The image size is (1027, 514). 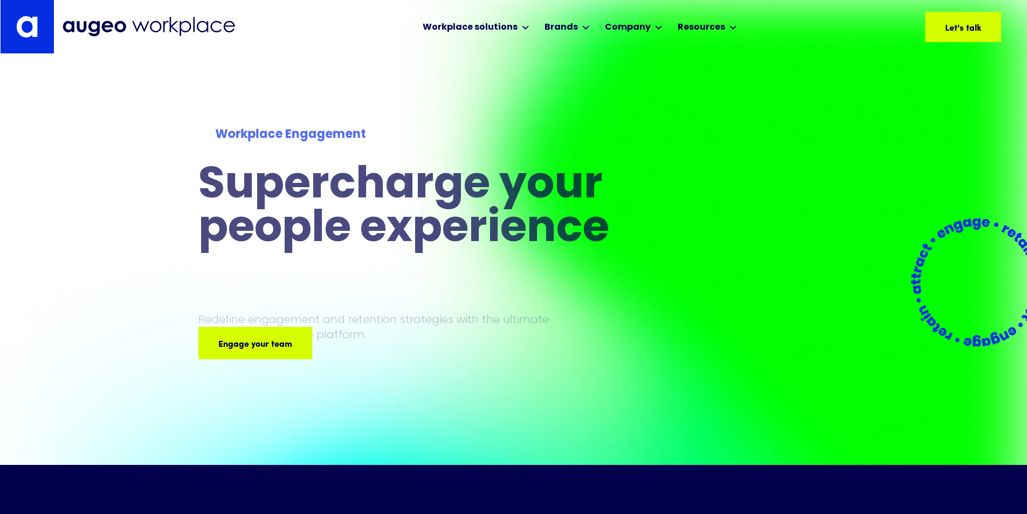 I want to click on img: Augeo Workplace business unit full logo in mignight blue., so click(x=149, y=26).